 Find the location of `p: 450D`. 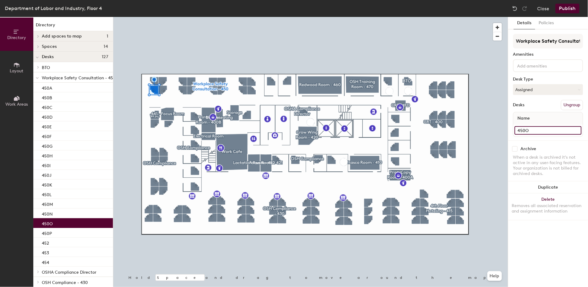

p: 450D is located at coordinates (47, 116).